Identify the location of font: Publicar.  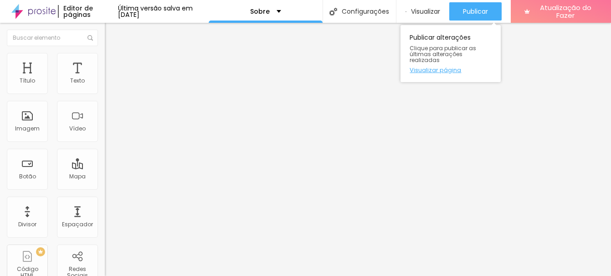
(475, 11).